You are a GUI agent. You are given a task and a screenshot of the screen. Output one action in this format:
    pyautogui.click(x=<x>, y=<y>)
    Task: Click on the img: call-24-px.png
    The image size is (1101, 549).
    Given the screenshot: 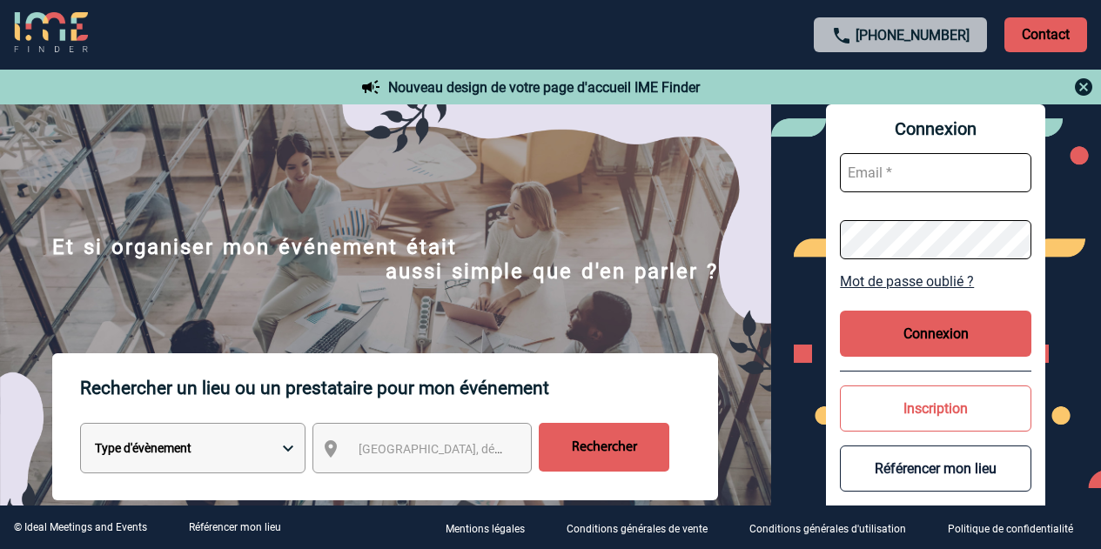 What is the action you would take?
    pyautogui.click(x=842, y=36)
    